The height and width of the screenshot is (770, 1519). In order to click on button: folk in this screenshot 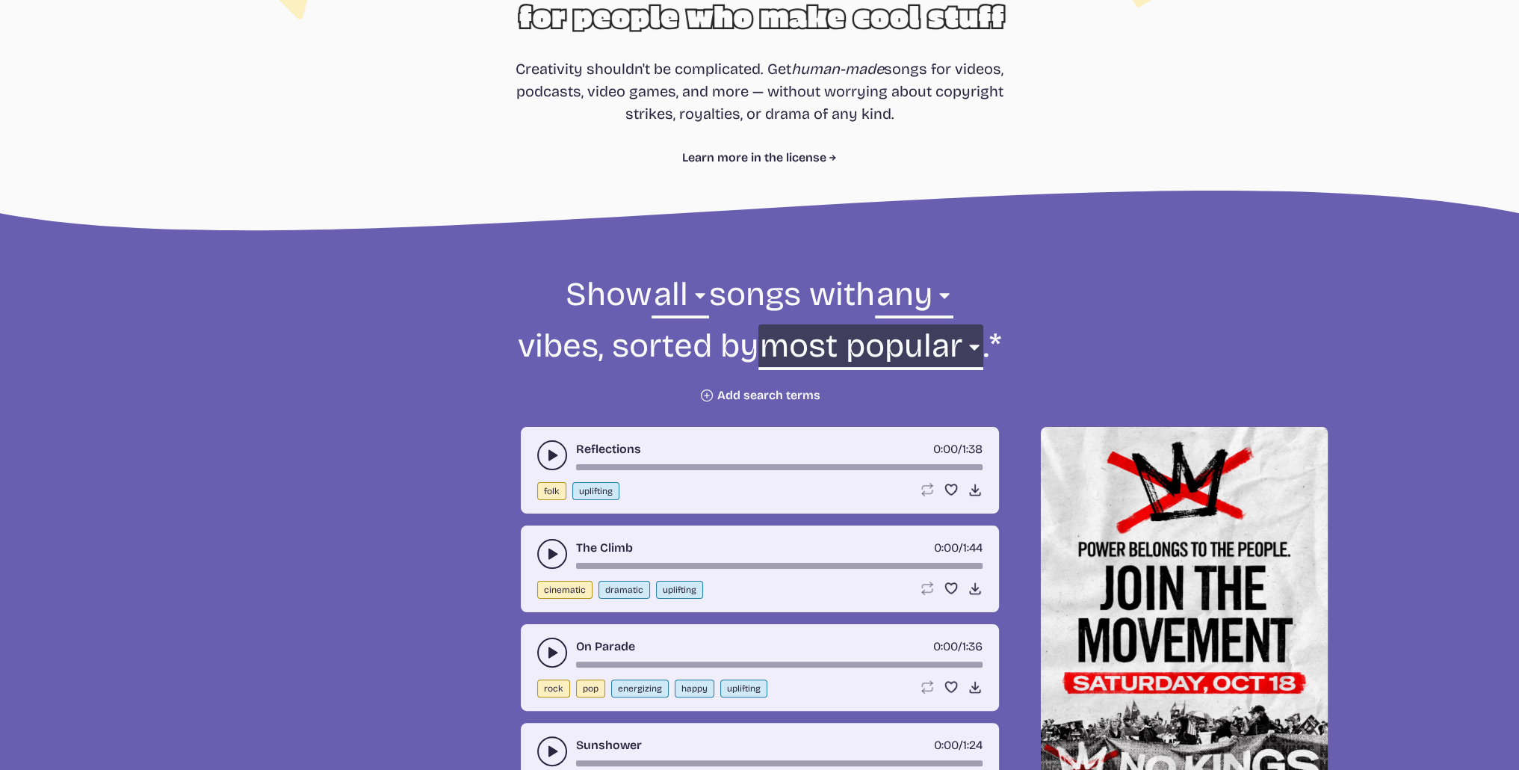, I will do `click(552, 491)`.